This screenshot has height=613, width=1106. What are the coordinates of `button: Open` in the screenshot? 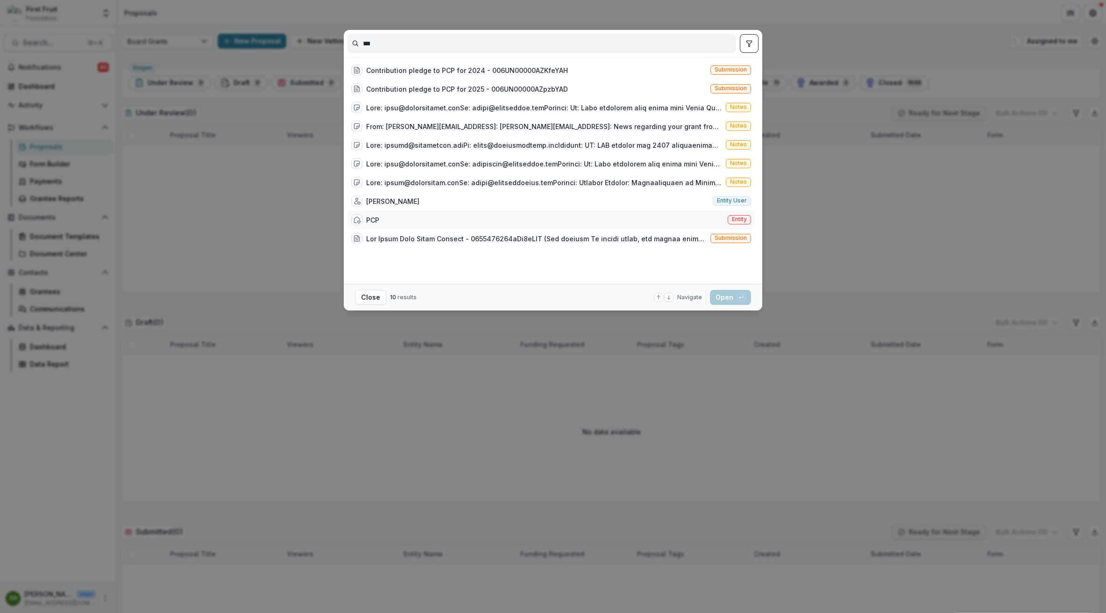 It's located at (731, 297).